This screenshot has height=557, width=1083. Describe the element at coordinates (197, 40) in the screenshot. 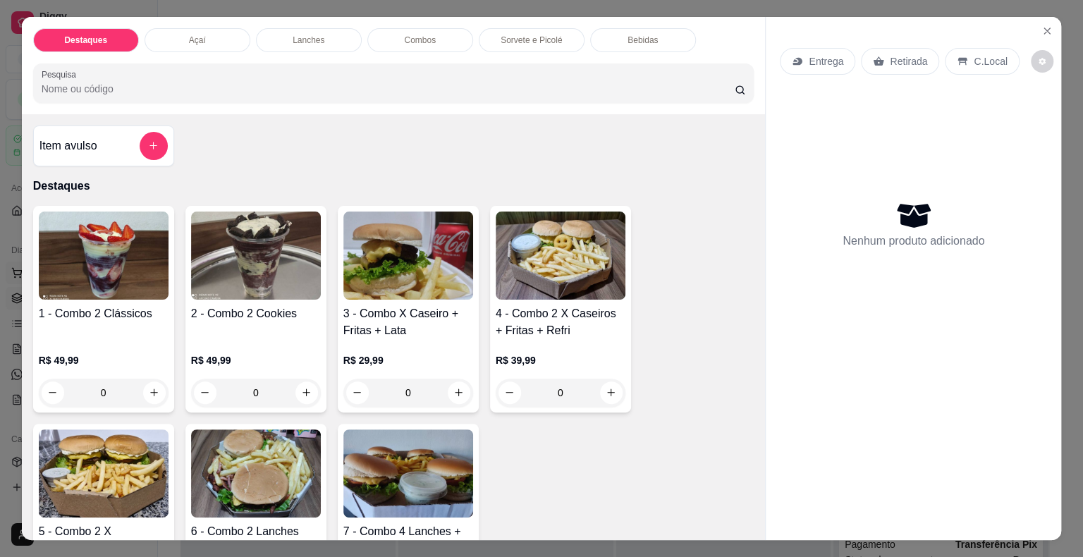

I see `p: Açaí` at that location.